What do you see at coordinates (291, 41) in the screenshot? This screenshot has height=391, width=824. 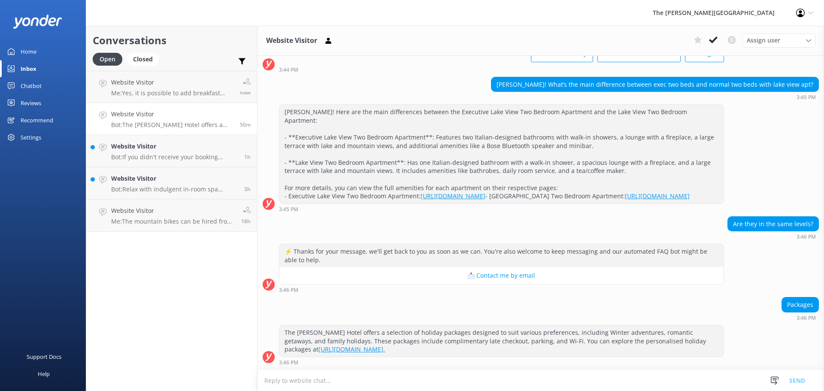 I see `h3: Website Visitor` at bounding box center [291, 41].